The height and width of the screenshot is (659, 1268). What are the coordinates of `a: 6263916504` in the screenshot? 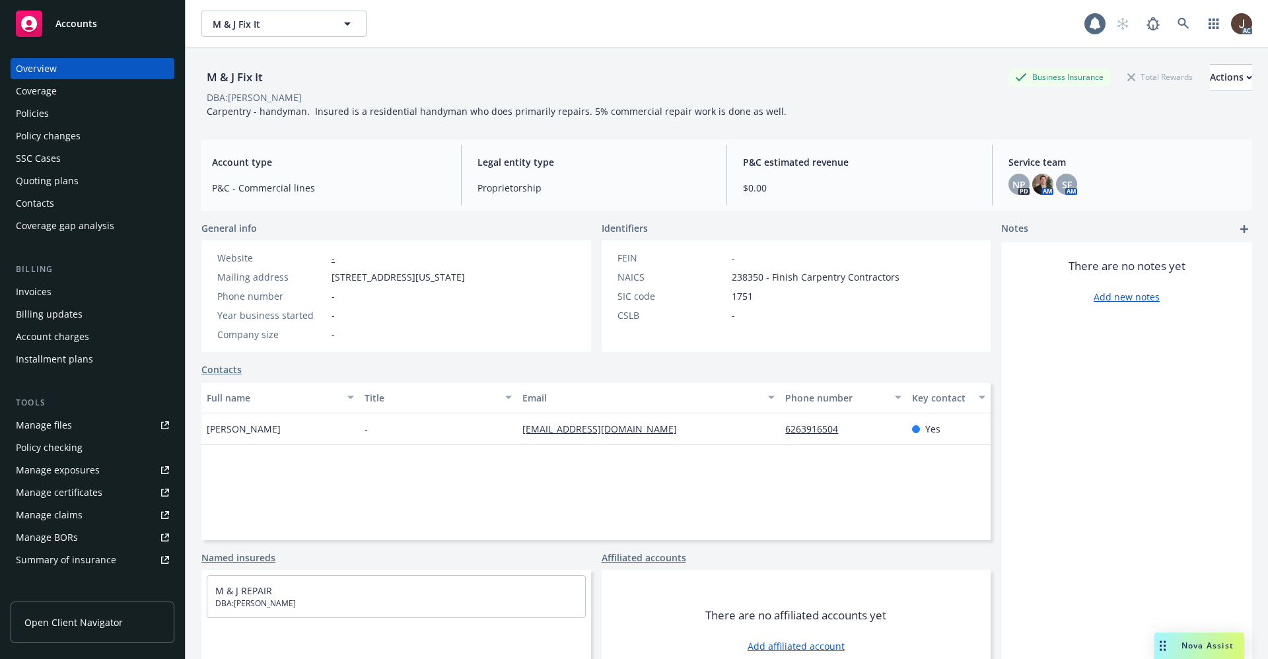 It's located at (817, 429).